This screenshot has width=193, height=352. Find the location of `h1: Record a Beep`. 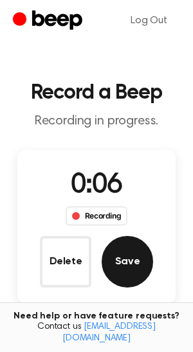

h1: Record a Beep is located at coordinates (97, 93).